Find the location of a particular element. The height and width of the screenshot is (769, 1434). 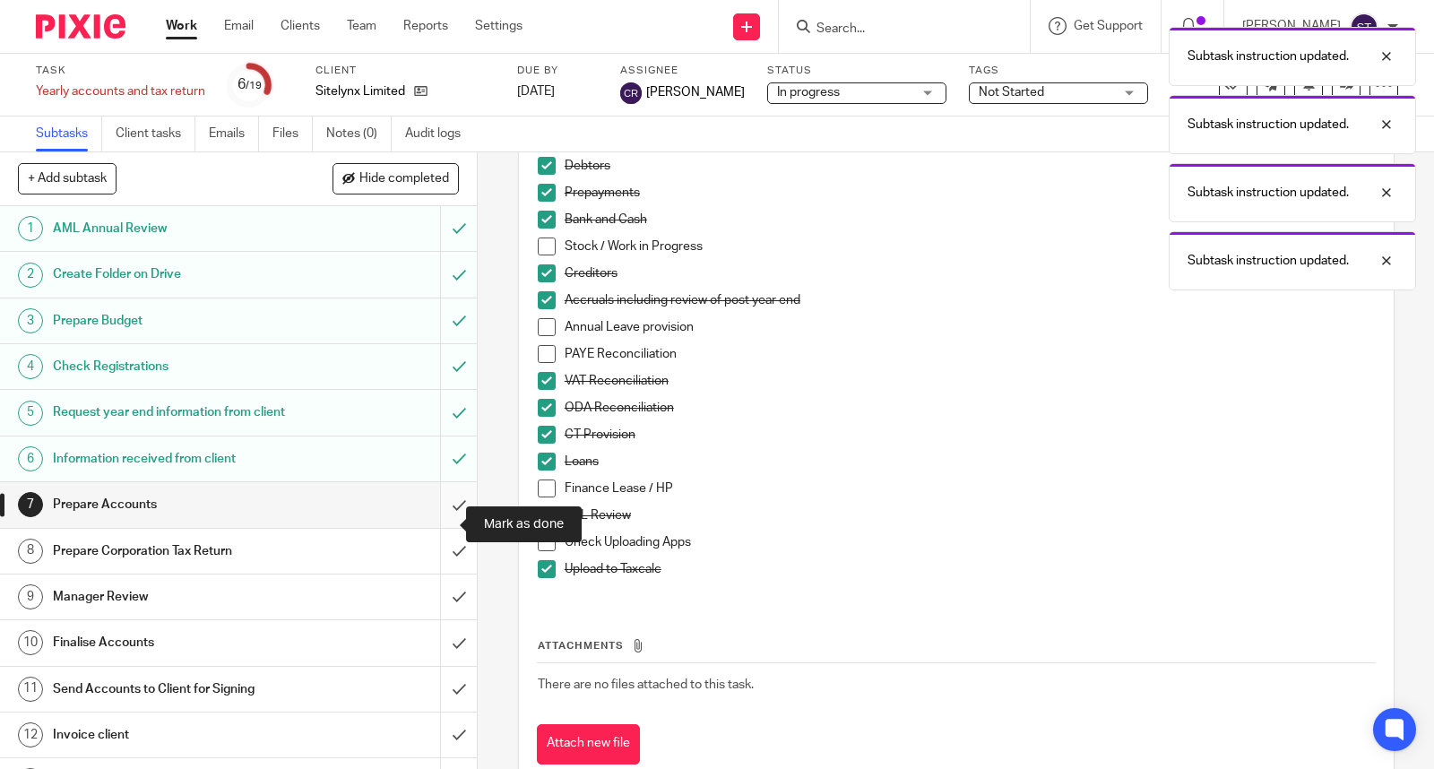

a: Emails is located at coordinates (234, 134).